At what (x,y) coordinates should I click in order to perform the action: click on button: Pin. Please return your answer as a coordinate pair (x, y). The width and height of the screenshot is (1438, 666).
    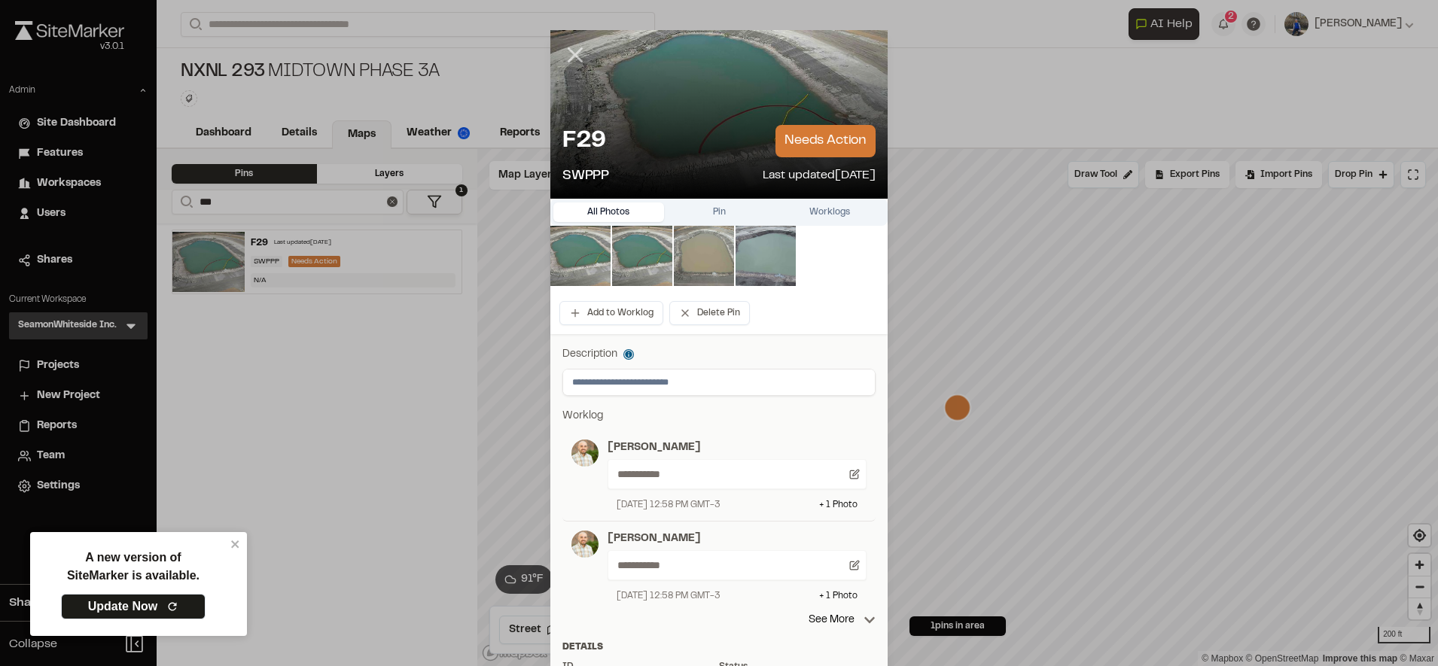
    Looking at the image, I should click on (719, 212).